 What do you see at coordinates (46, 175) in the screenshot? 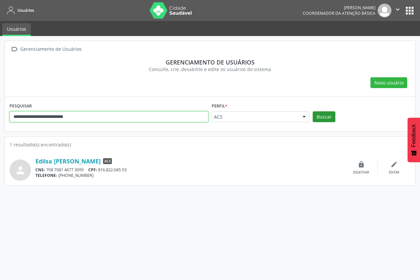
I see `span: TELEFONE:` at bounding box center [46, 175].